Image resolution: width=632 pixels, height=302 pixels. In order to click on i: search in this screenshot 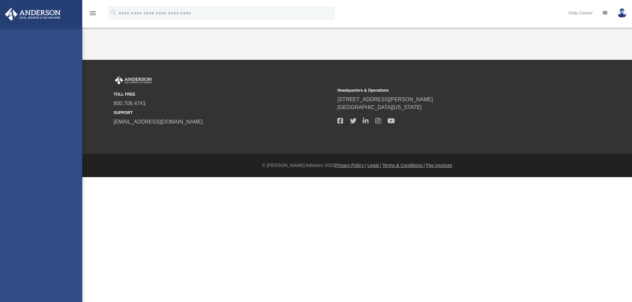, I will do `click(114, 13)`.